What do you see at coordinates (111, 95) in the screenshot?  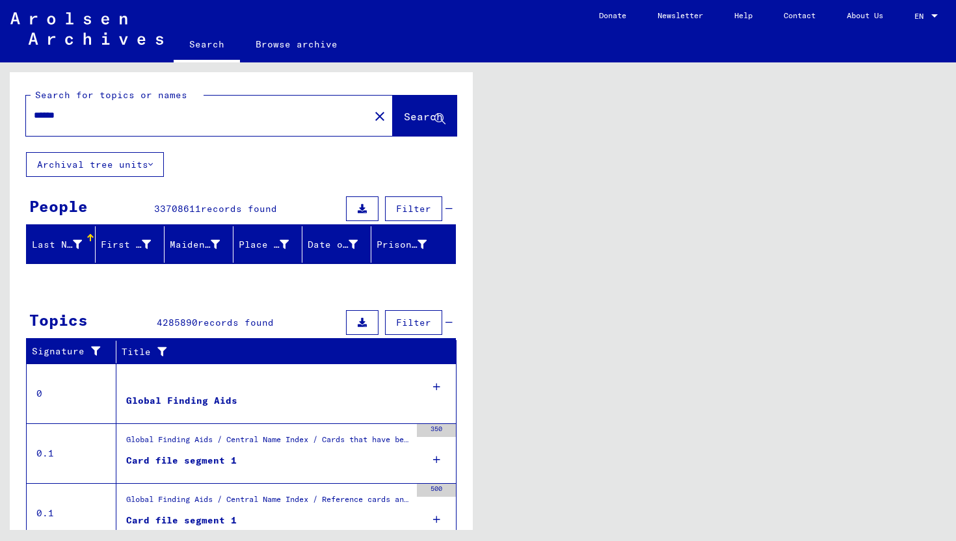 I see `mat-label: Search for topics or names` at bounding box center [111, 95].